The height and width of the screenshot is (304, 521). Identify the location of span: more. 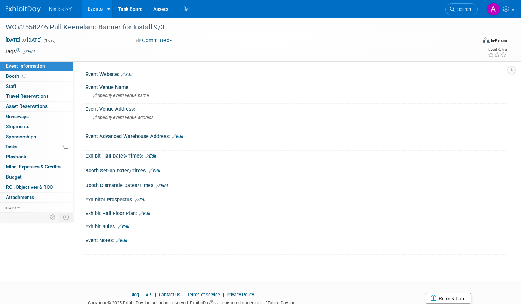
(10, 207).